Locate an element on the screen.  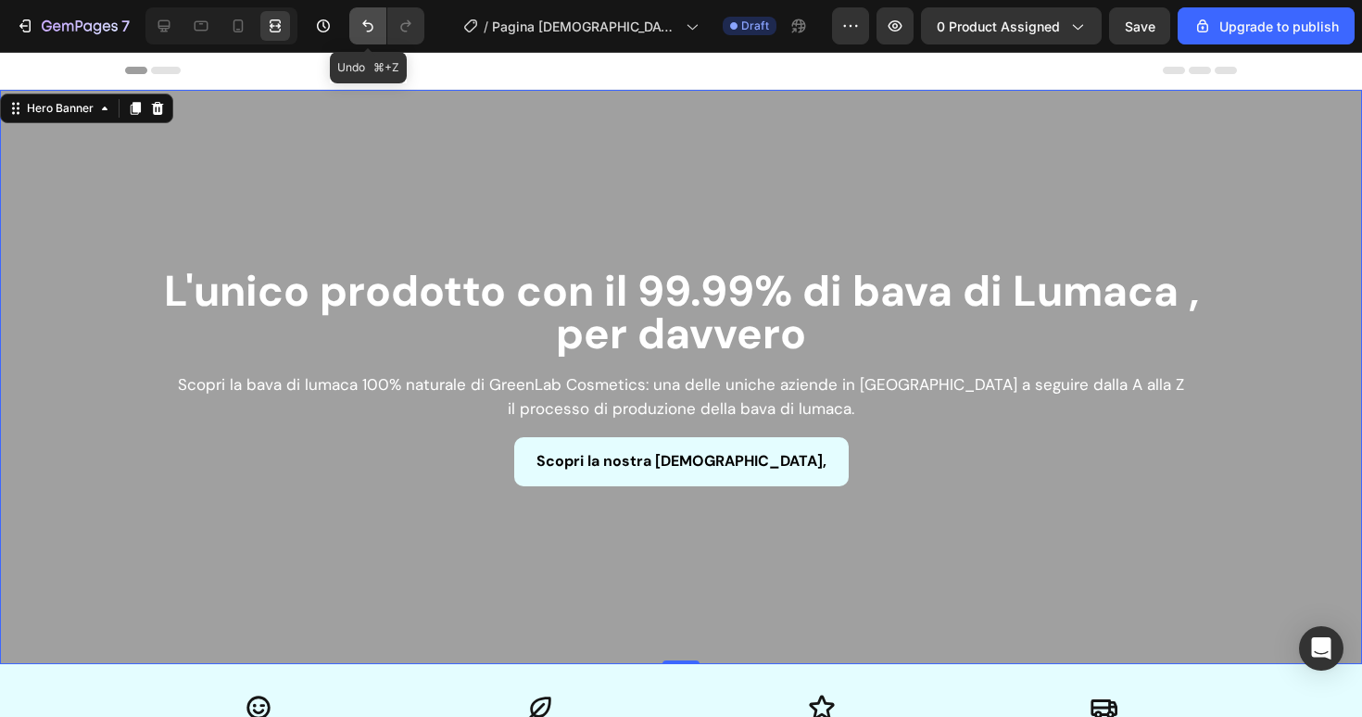
h2: Rich Text Editor. Editing area: main is located at coordinates (681, 260).